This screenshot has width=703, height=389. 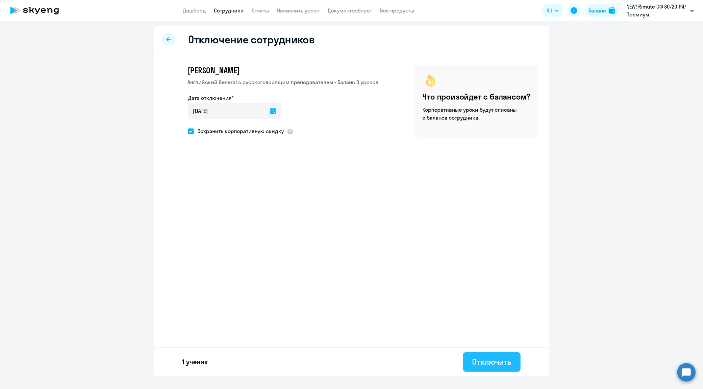 What do you see at coordinates (283, 82) in the screenshot?
I see `p: Английский General с русскоговорящим преподавателем • Баланс 0 уроков` at bounding box center [283, 82].